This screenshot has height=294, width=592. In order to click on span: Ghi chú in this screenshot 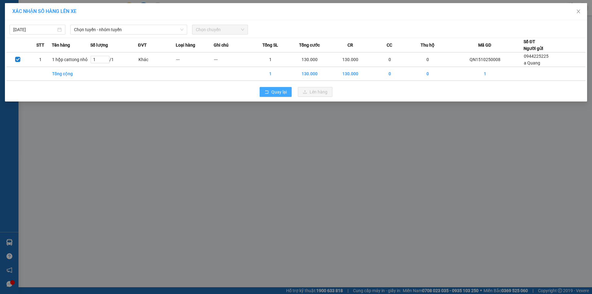, I will do `click(221, 45)`.